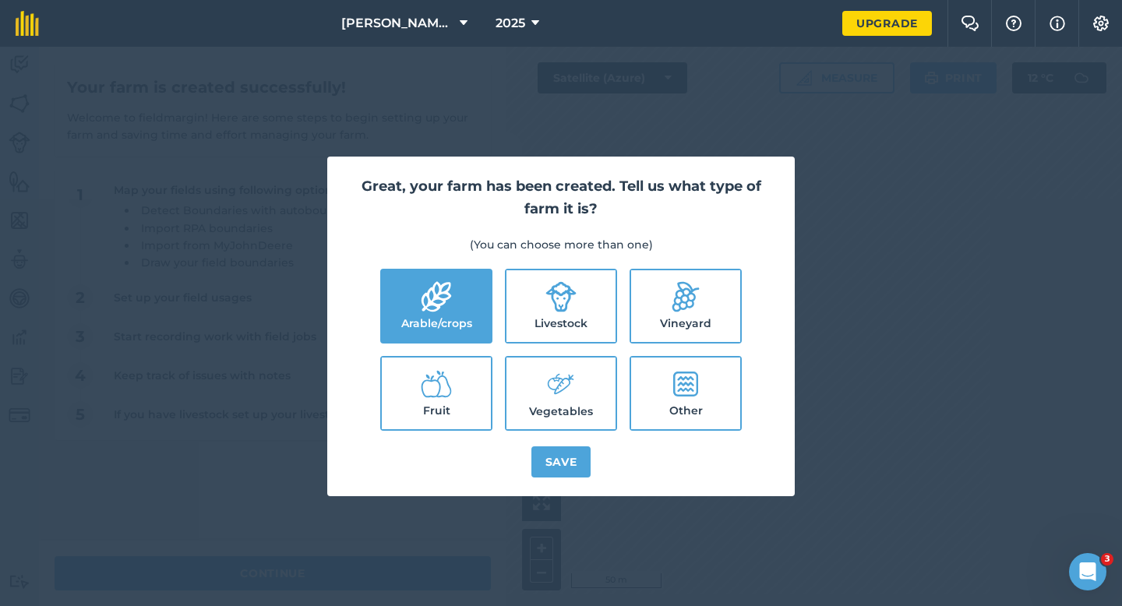 The width and height of the screenshot is (1122, 606). Describe the element at coordinates (1107, 560) in the screenshot. I see `span: 3` at that location.